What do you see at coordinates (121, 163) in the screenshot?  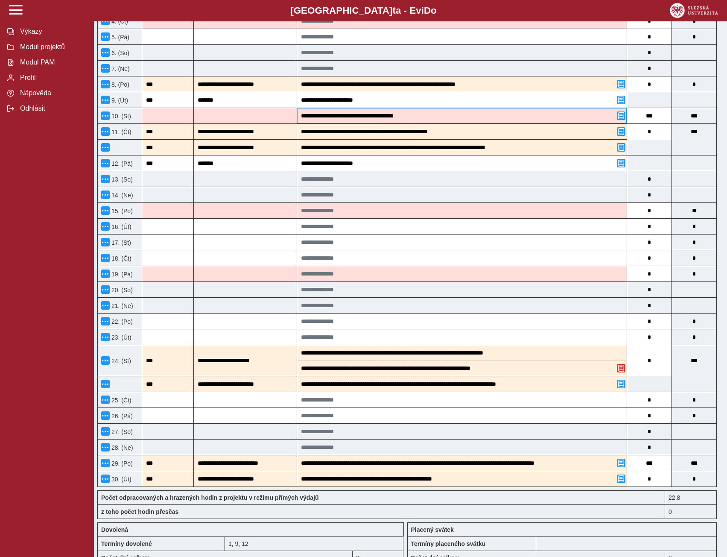 I see `span: 12. (Pá)` at bounding box center [121, 163].